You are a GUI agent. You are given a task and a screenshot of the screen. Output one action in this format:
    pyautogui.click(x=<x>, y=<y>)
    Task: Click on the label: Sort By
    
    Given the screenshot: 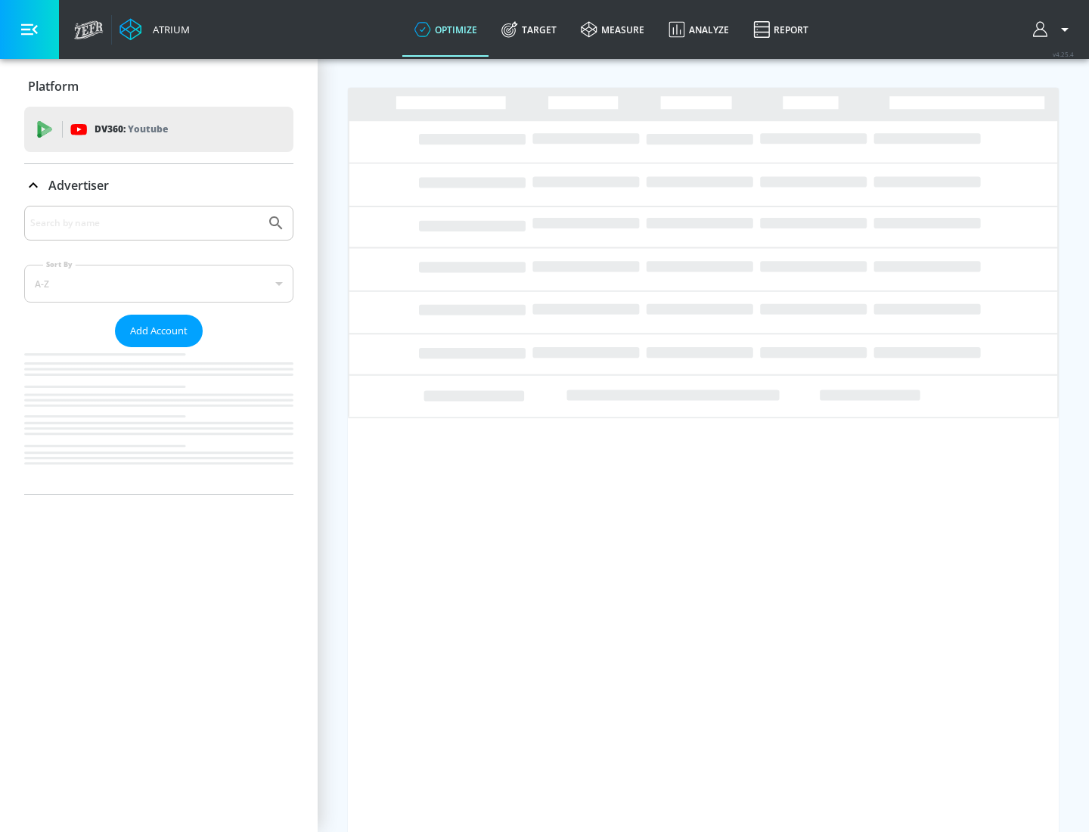 What is the action you would take?
    pyautogui.click(x=59, y=264)
    